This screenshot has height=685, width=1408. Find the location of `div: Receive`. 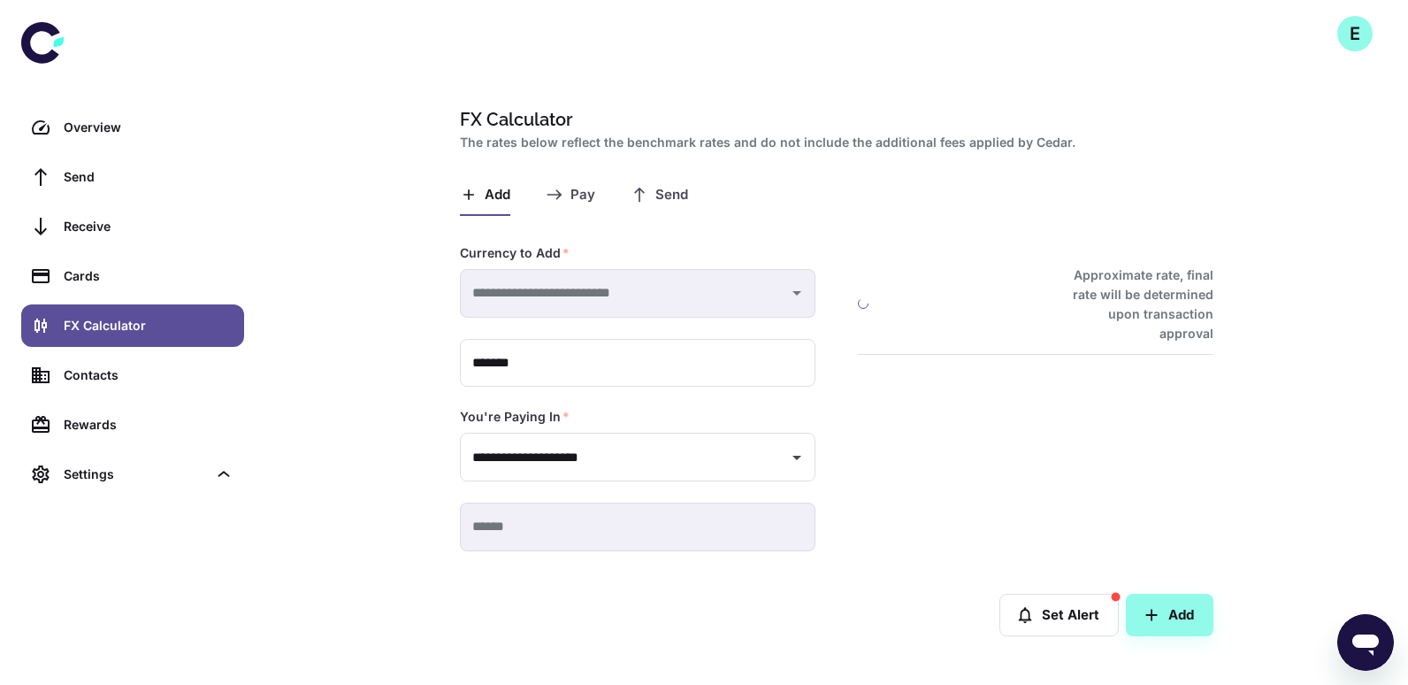

div: Receive is located at coordinates (149, 226).